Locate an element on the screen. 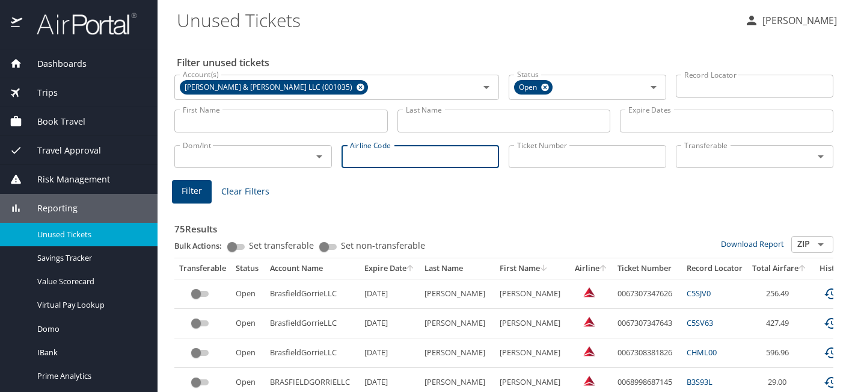 The height and width of the screenshot is (392, 855). span: Unused Tickets is located at coordinates (90, 234).